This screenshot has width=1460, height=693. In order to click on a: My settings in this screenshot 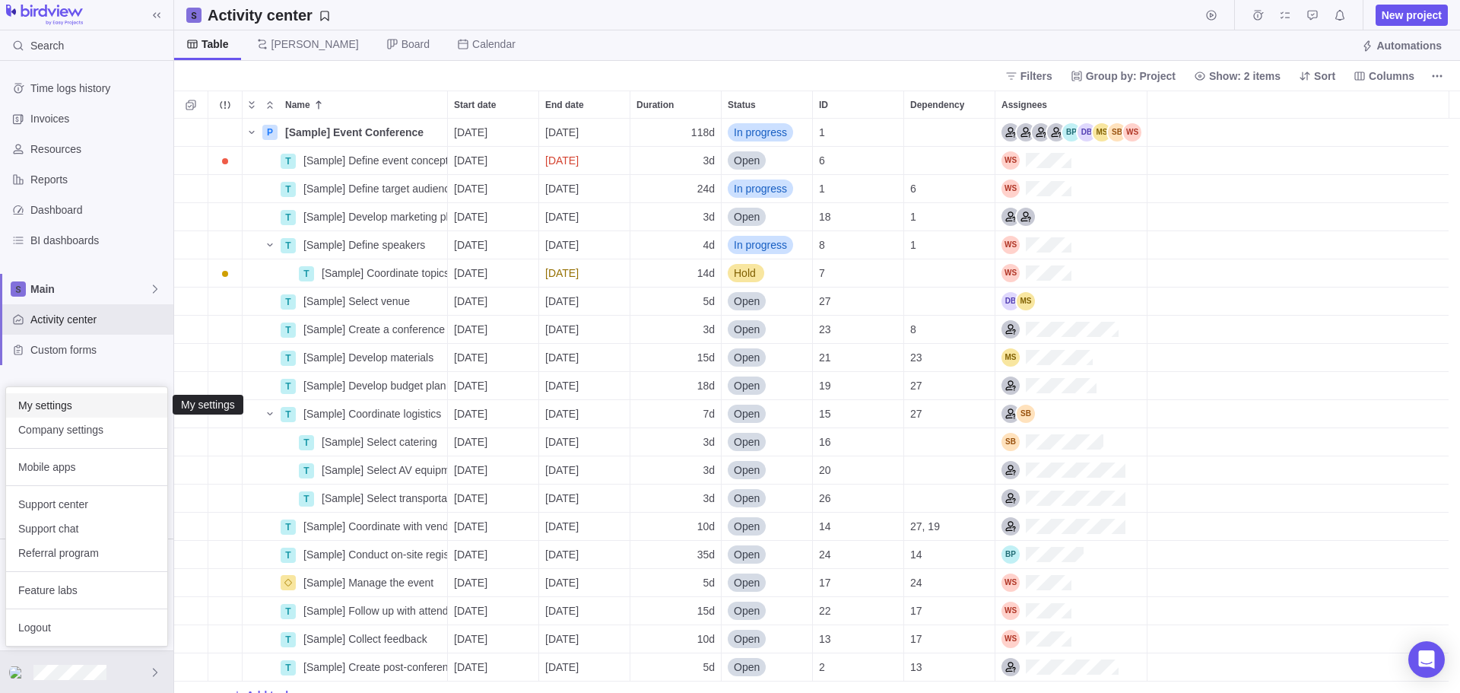, I will do `click(87, 405)`.